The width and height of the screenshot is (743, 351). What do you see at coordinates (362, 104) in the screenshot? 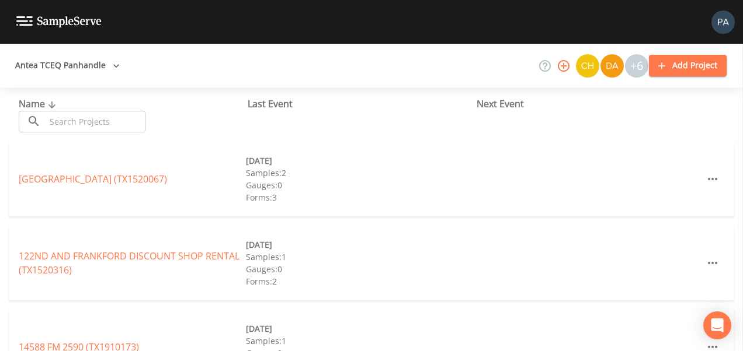
I see `div: Last Event` at bounding box center [362, 104].